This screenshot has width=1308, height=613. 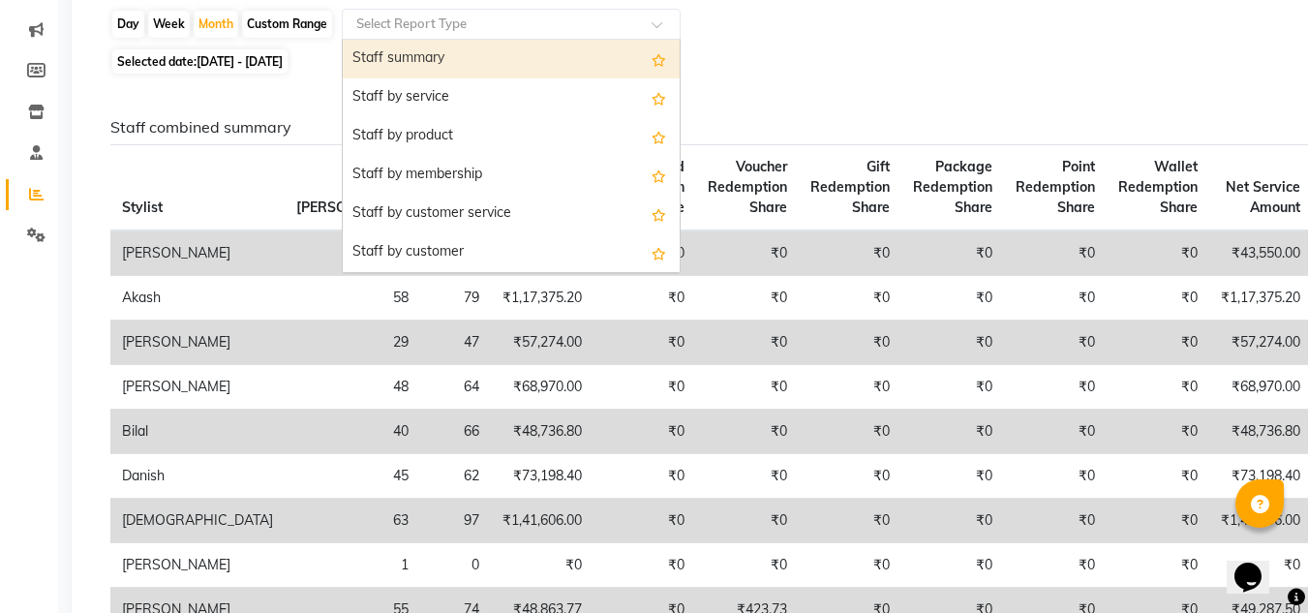 What do you see at coordinates (953, 187) in the screenshot?
I see `span: Package Redemption Share` at bounding box center [953, 187].